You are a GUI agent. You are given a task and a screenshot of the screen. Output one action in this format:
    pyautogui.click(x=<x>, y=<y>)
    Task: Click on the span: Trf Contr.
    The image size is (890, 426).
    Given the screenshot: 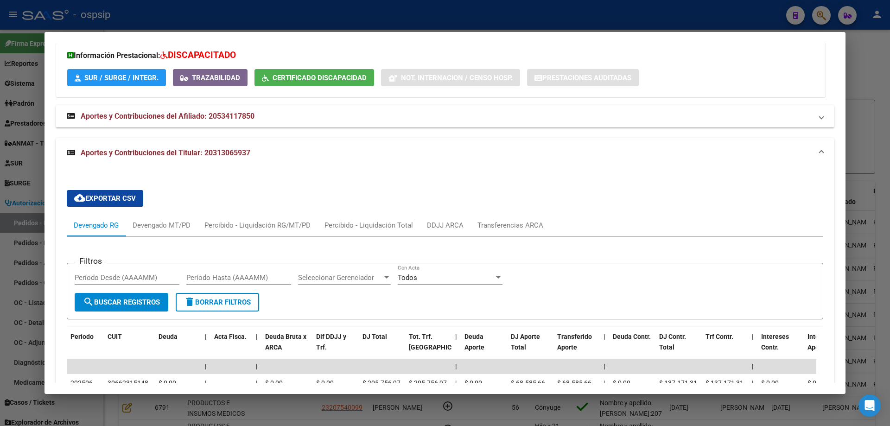 What is the action you would take?
    pyautogui.click(x=720, y=337)
    